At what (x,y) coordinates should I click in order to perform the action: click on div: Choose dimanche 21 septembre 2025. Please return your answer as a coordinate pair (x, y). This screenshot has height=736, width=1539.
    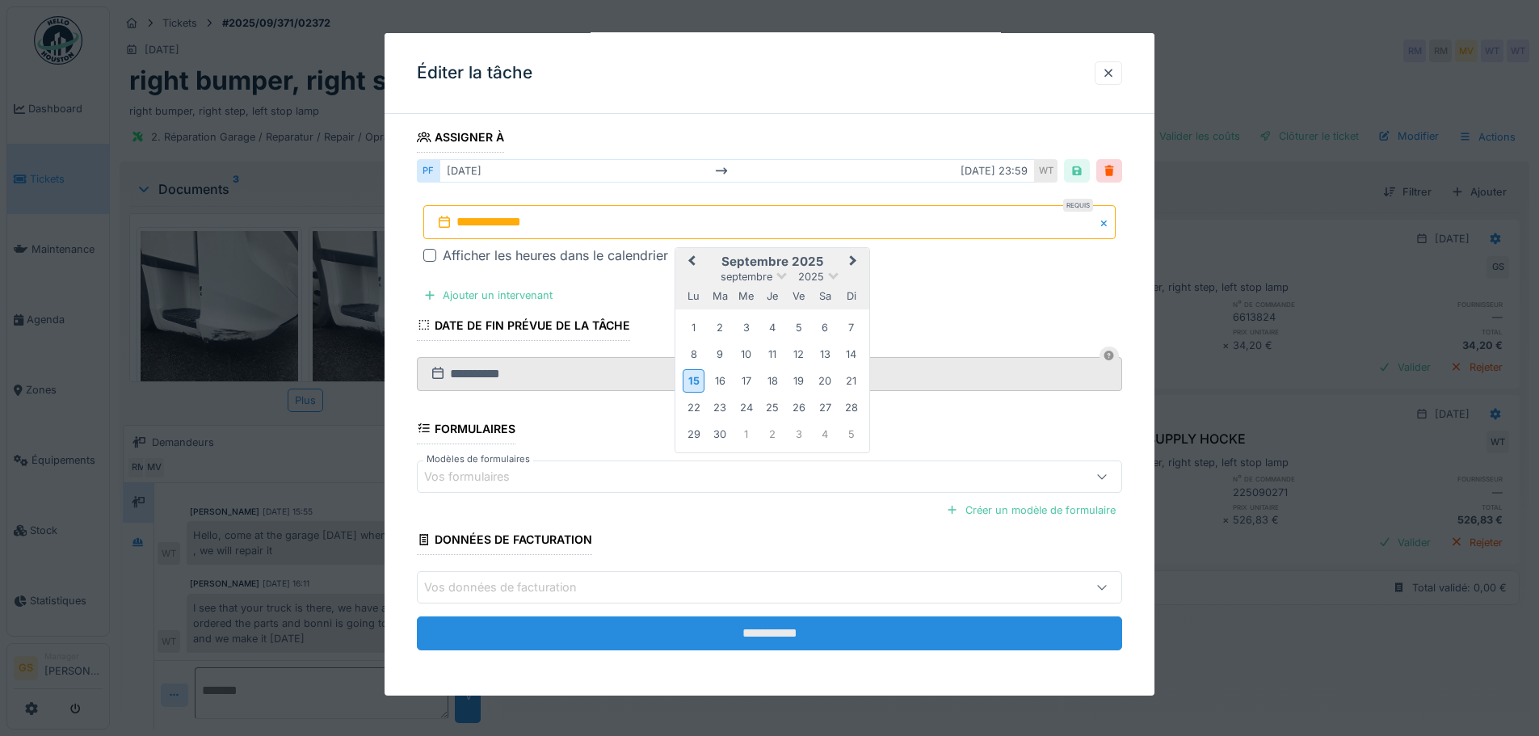
    Looking at the image, I should click on (850, 380).